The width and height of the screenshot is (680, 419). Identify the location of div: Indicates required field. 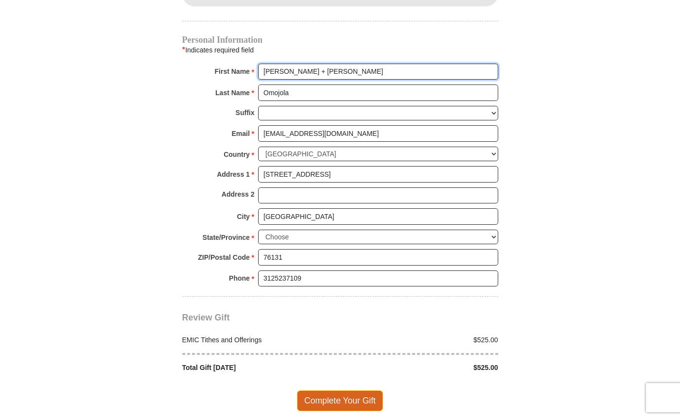
(340, 50).